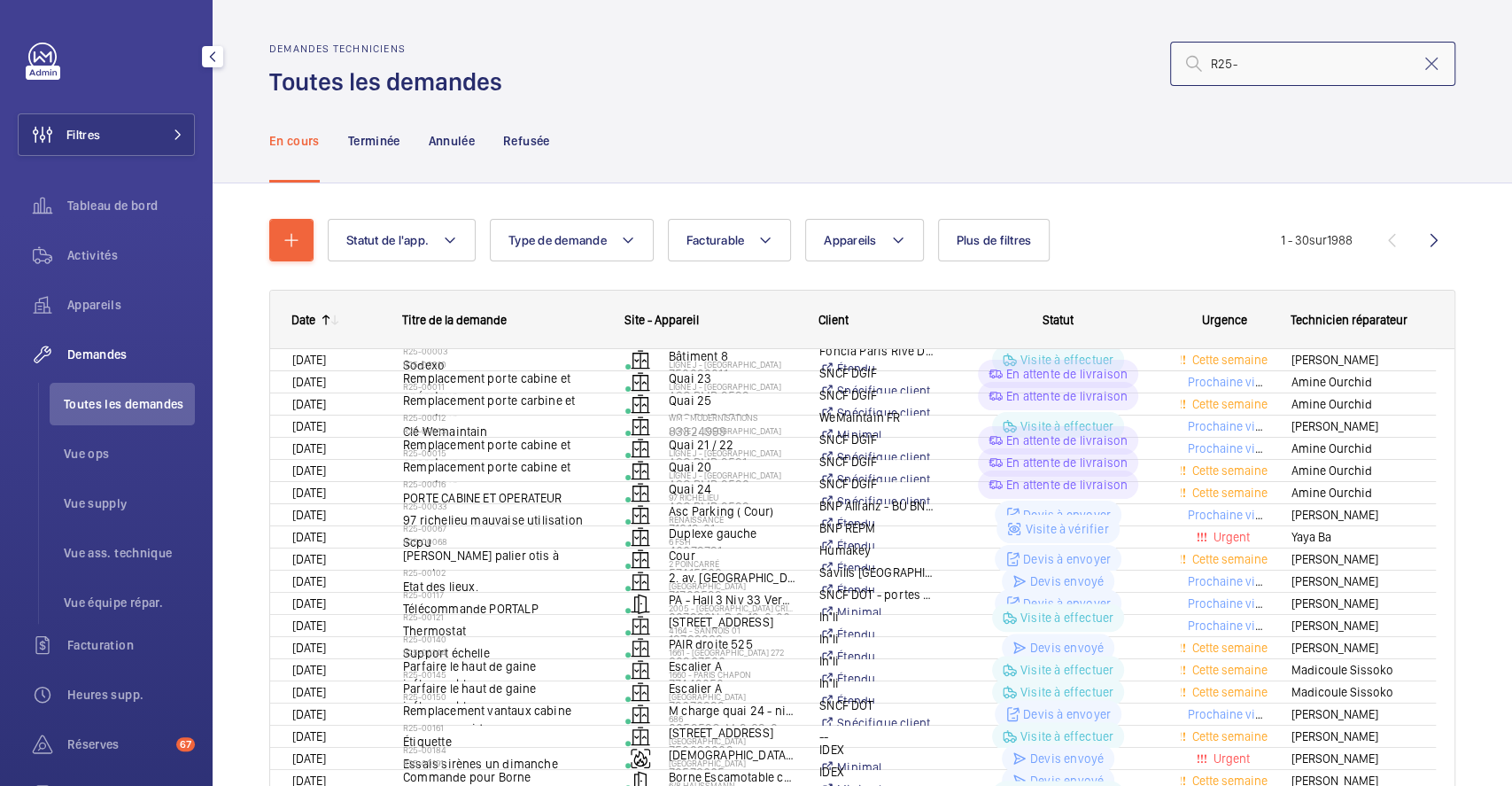 This screenshot has height=786, width=1512. What do you see at coordinates (503, 674) in the screenshot?
I see `h2: R25-00145` at bounding box center [503, 674].